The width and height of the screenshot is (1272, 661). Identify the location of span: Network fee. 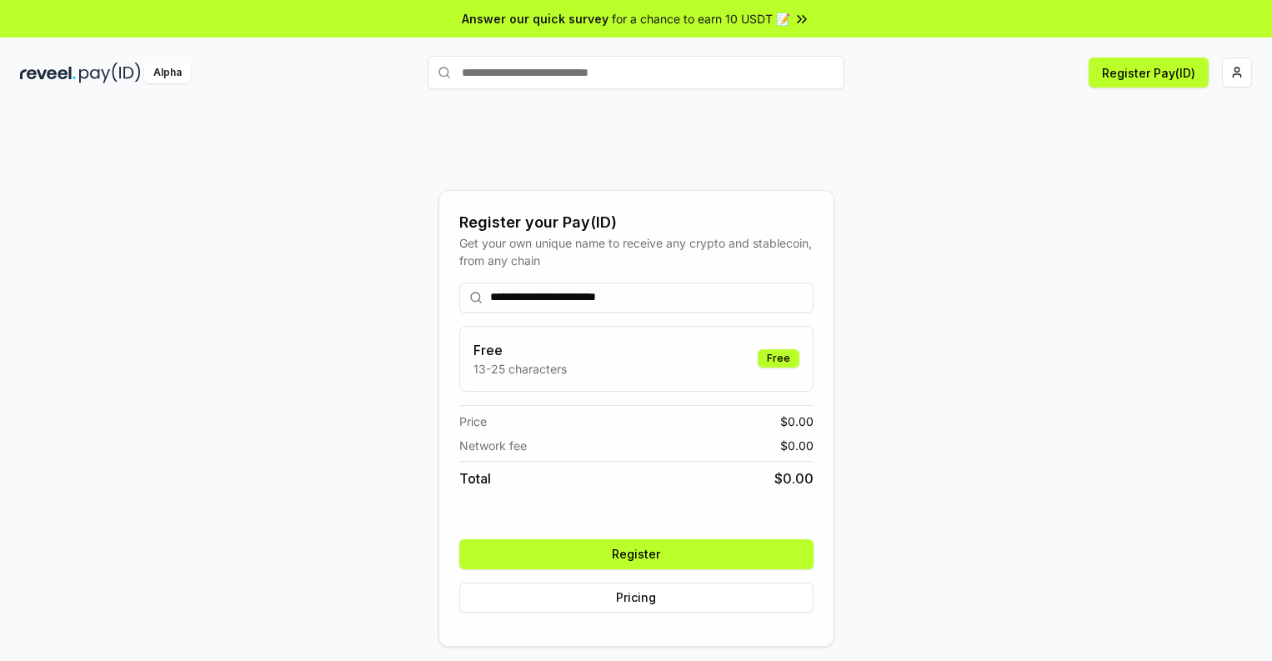
(493, 445).